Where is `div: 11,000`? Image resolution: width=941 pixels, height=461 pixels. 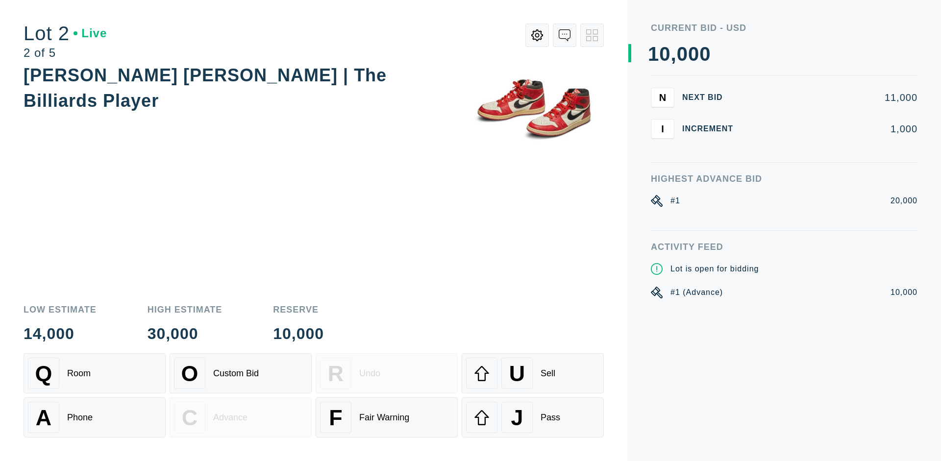 div: 11,000 is located at coordinates (833, 98).